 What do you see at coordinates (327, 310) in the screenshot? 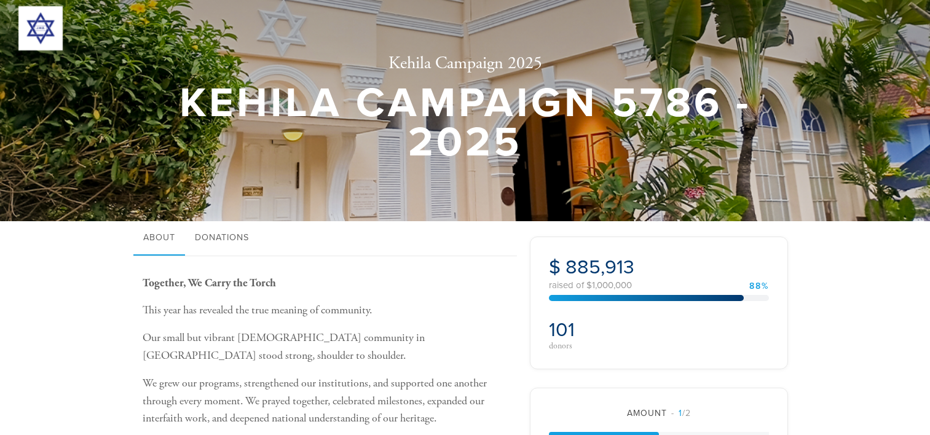
I see `p: This year has revealed the true meaning of community.` at bounding box center [327, 310].